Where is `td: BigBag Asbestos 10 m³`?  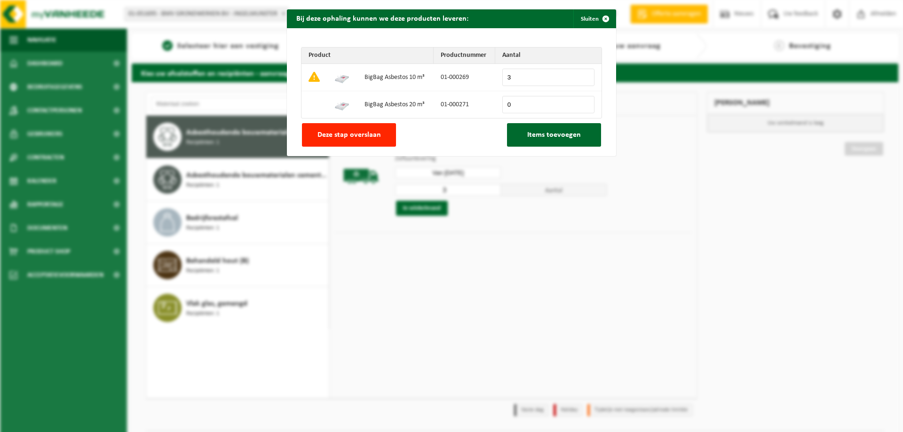
td: BigBag Asbestos 10 m³ is located at coordinates (396, 78).